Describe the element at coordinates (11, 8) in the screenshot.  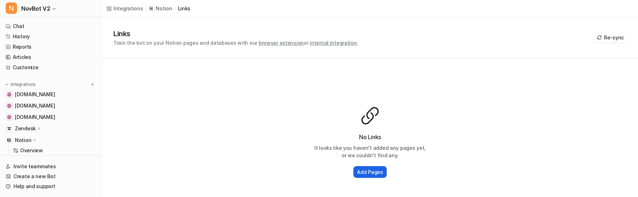
I see `span: N` at that location.